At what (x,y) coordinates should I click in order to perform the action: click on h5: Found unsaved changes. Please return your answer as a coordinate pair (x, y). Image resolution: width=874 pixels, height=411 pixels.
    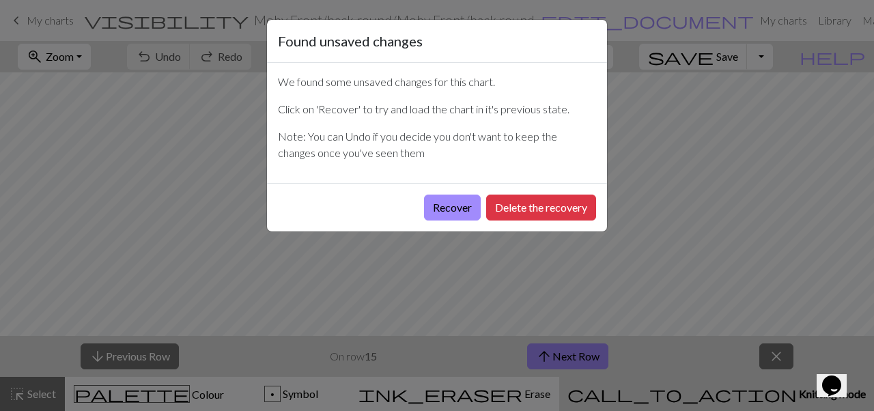
    Looking at the image, I should click on (350, 41).